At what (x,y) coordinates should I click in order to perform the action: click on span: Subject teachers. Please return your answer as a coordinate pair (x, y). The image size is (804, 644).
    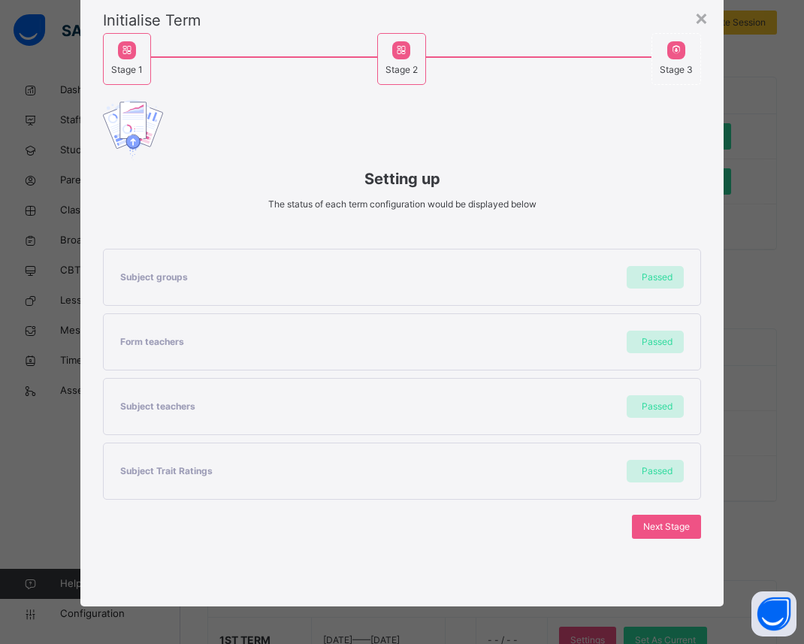
    Looking at the image, I should click on (158, 406).